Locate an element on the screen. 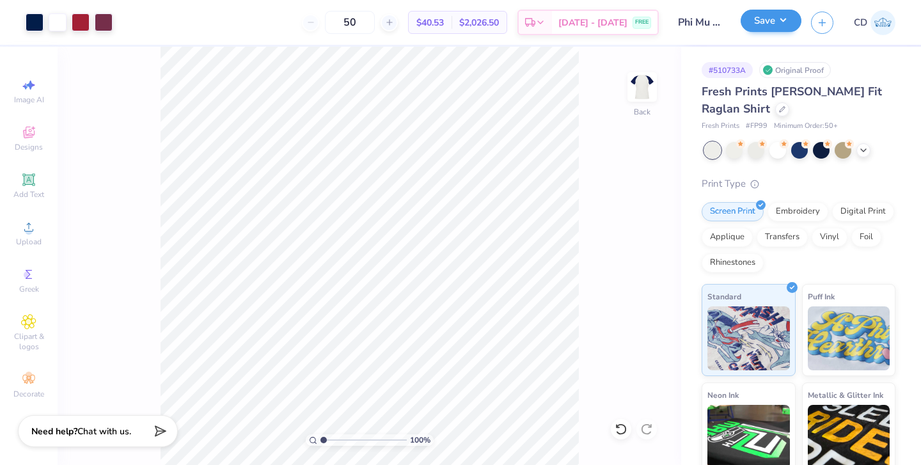 The height and width of the screenshot is (465, 921). span: Minimum Order: 50 + is located at coordinates (806, 126).